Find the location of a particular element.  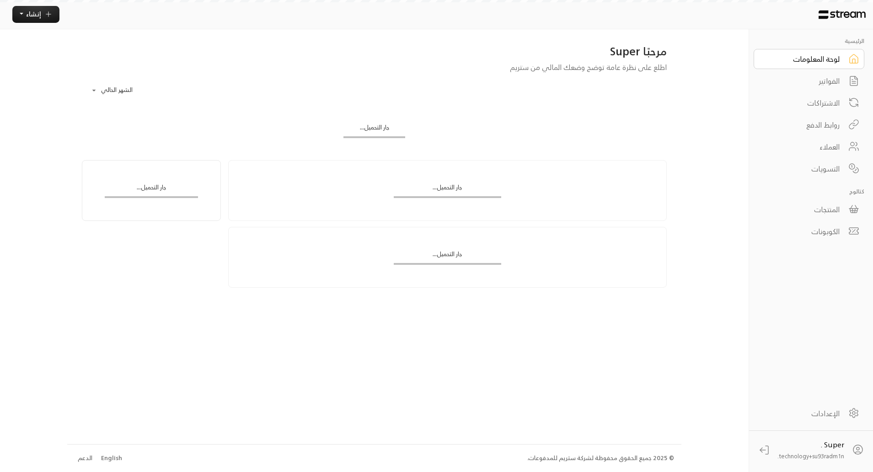

a: التسويات is located at coordinates (809, 169).